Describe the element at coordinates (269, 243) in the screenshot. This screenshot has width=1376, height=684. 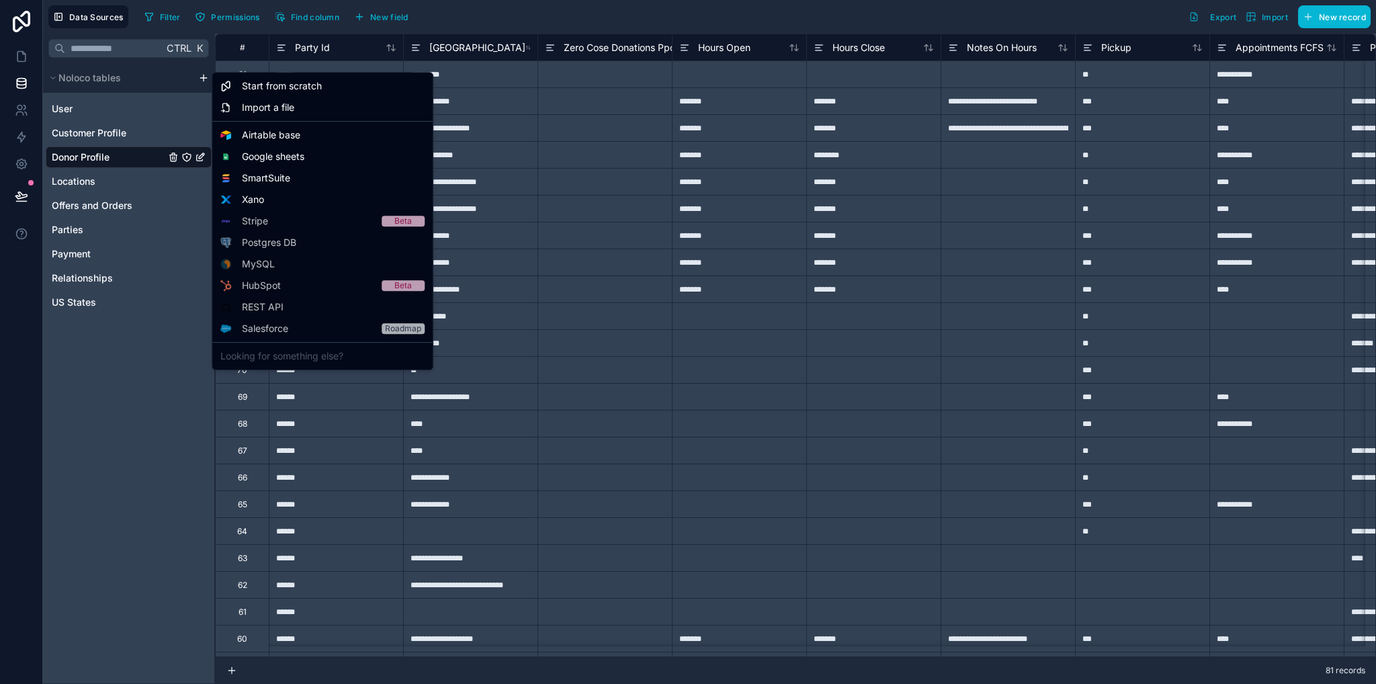
I see `span: Postgres DB` at that location.